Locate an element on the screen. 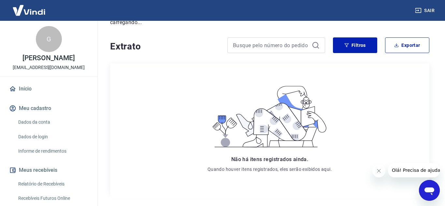 The image size is (445, 206). a: Recebíveis Futuros Online is located at coordinates (52, 198).